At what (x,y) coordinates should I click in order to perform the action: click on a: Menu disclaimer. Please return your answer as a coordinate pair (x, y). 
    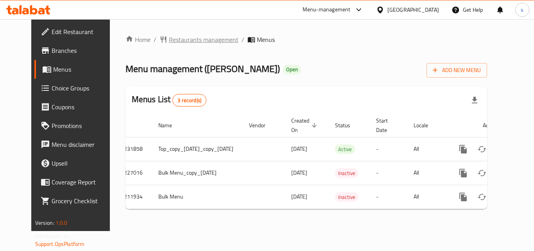
    Looking at the image, I should click on (77, 144).